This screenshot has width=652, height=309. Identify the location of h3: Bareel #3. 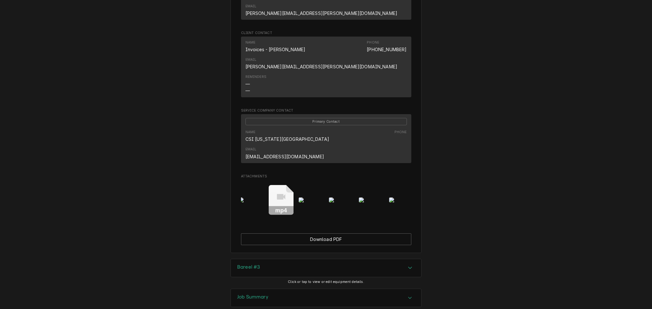
(248, 267).